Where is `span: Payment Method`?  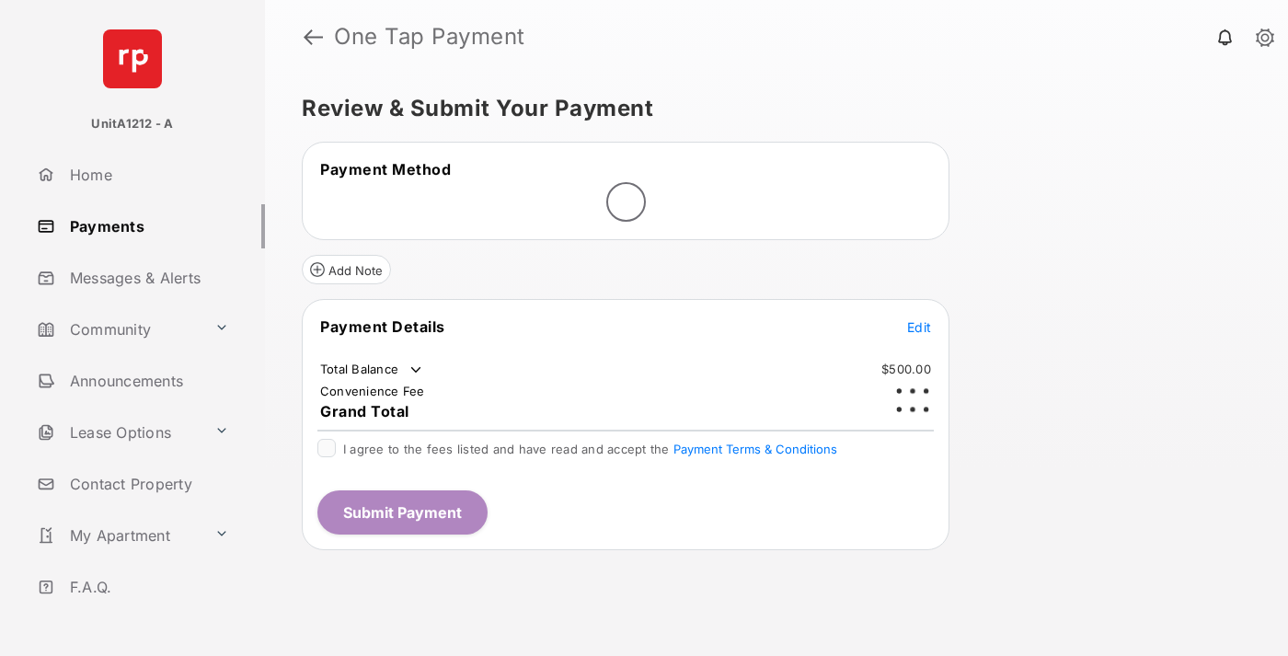
span: Payment Method is located at coordinates (386, 169).